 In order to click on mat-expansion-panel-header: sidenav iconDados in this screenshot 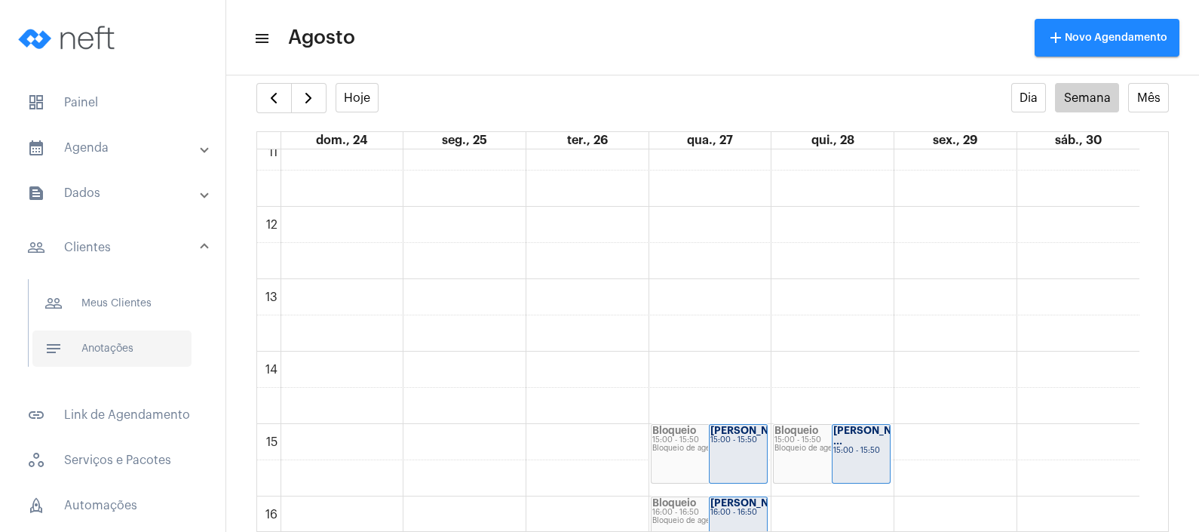, I will do `click(117, 193)`.